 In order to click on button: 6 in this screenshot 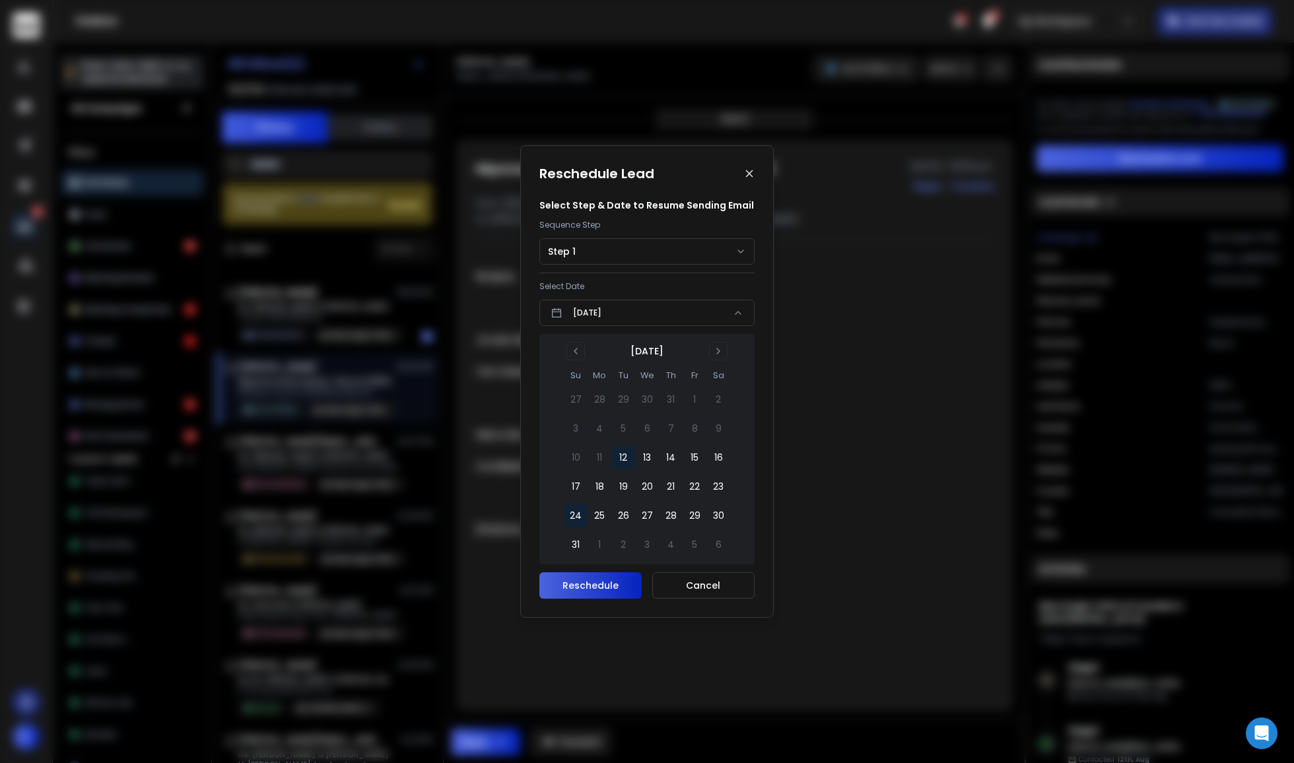, I will do `click(718, 545)`.